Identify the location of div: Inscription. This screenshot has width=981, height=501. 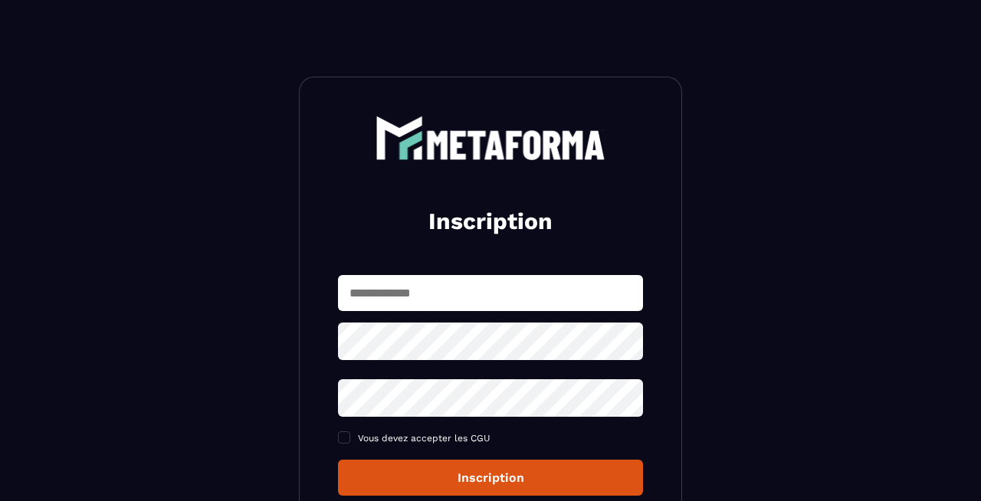
(491, 478).